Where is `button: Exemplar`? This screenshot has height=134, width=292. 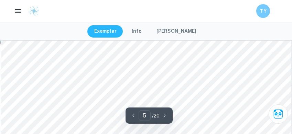
button: Exemplar is located at coordinates (105, 31).